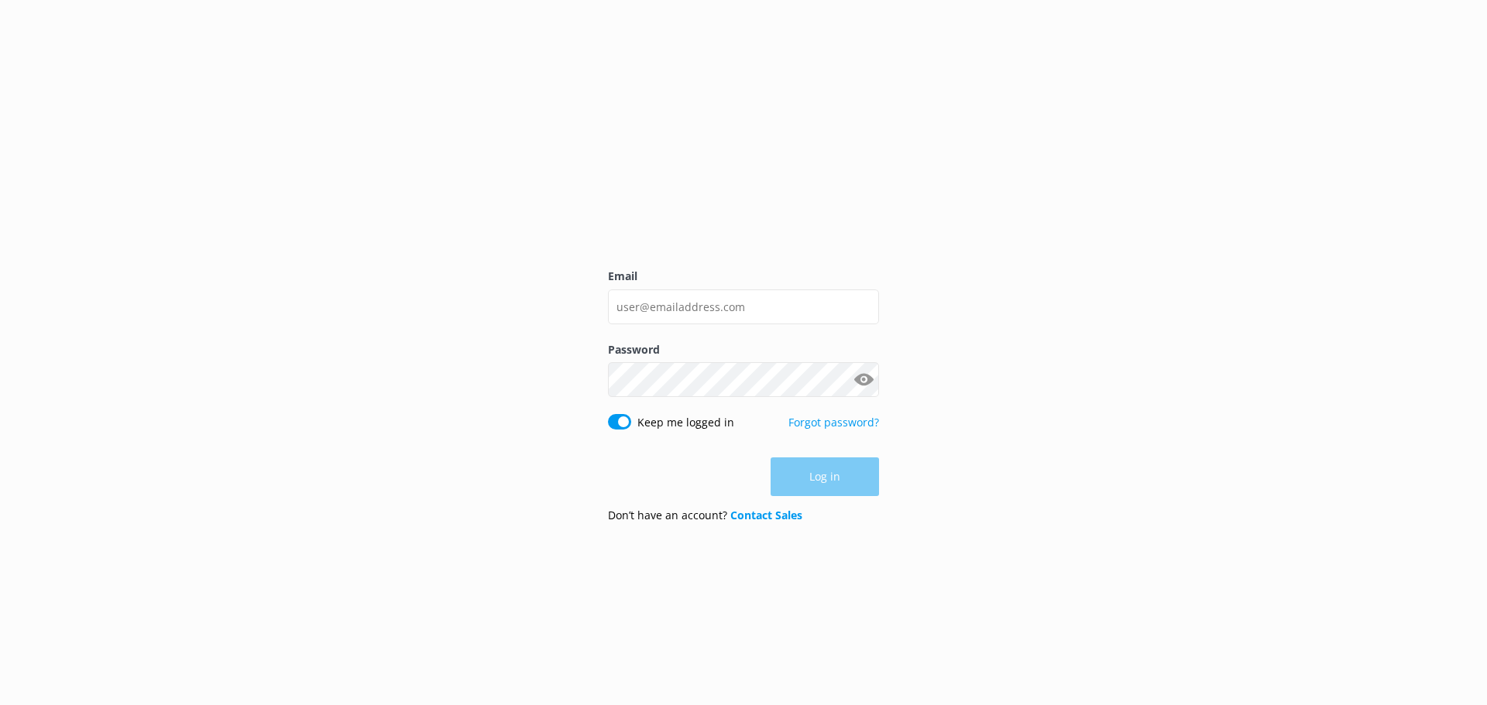 Image resolution: width=1487 pixels, height=705 pixels. What do you see at coordinates (743, 350) in the screenshot?
I see `label: Password` at bounding box center [743, 350].